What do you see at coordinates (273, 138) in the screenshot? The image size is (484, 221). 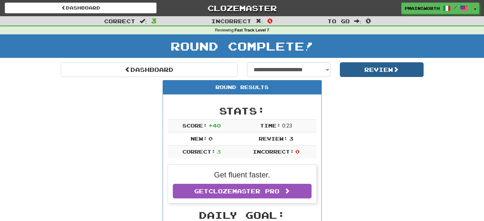 I see `span: Review:` at bounding box center [273, 138].